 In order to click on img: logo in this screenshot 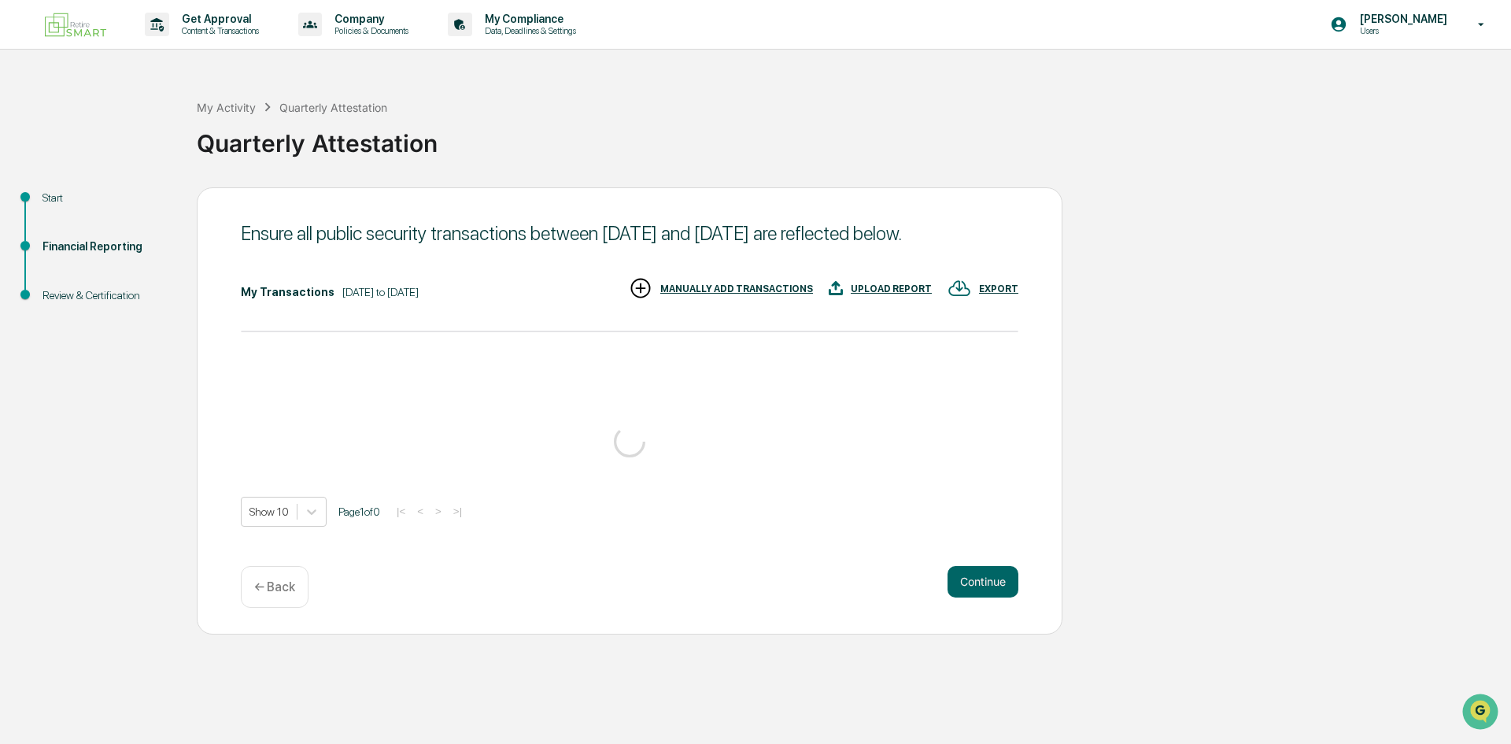, I will do `click(76, 24)`.